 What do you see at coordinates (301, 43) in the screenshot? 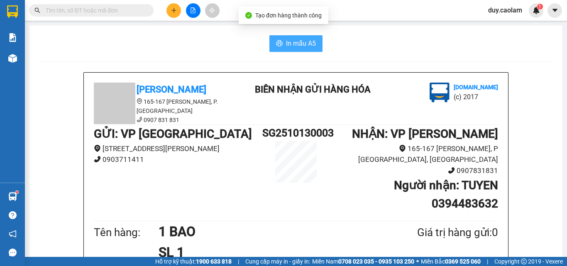
I see `span: In mẫu A5` at bounding box center [301, 43].